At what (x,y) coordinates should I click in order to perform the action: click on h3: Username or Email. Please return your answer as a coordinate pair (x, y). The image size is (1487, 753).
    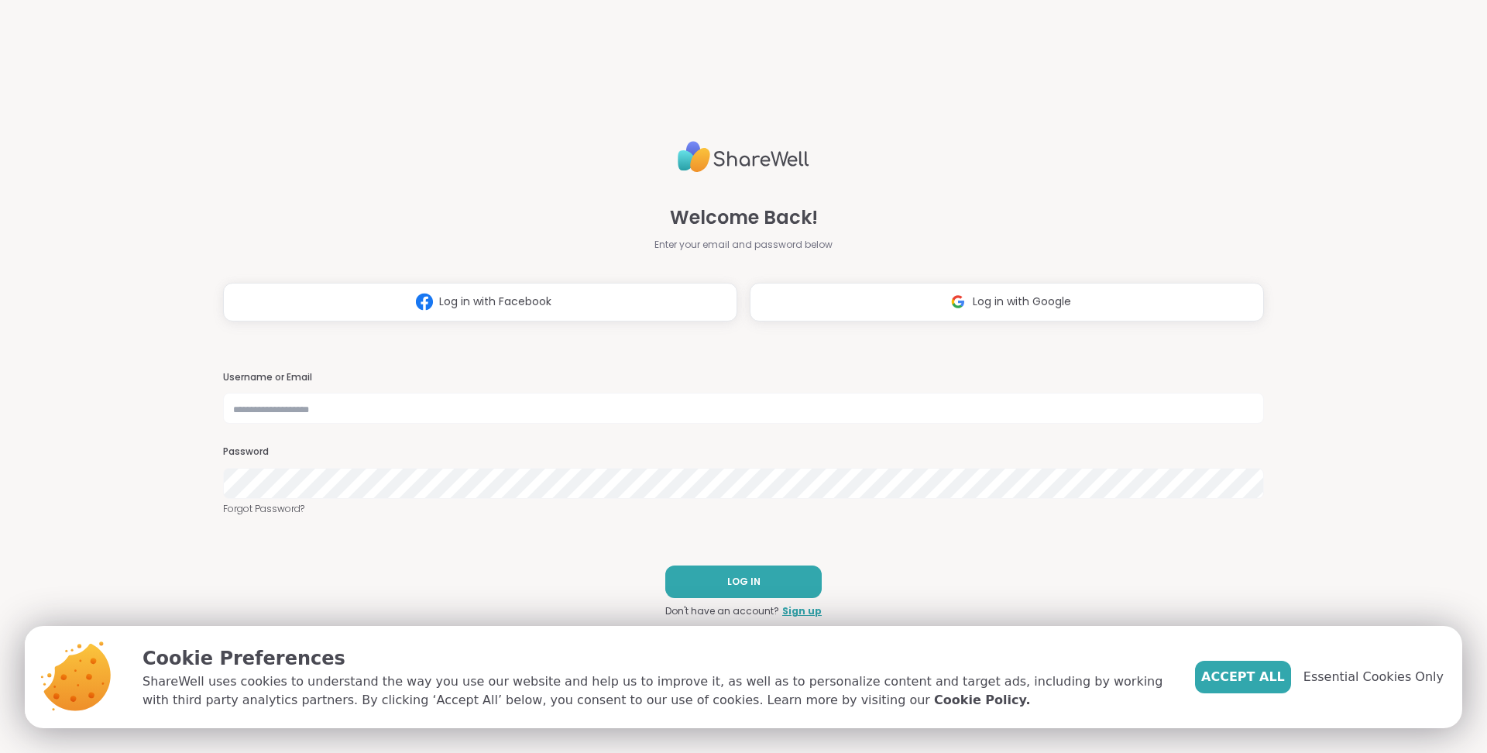
    Looking at the image, I should click on (743, 377).